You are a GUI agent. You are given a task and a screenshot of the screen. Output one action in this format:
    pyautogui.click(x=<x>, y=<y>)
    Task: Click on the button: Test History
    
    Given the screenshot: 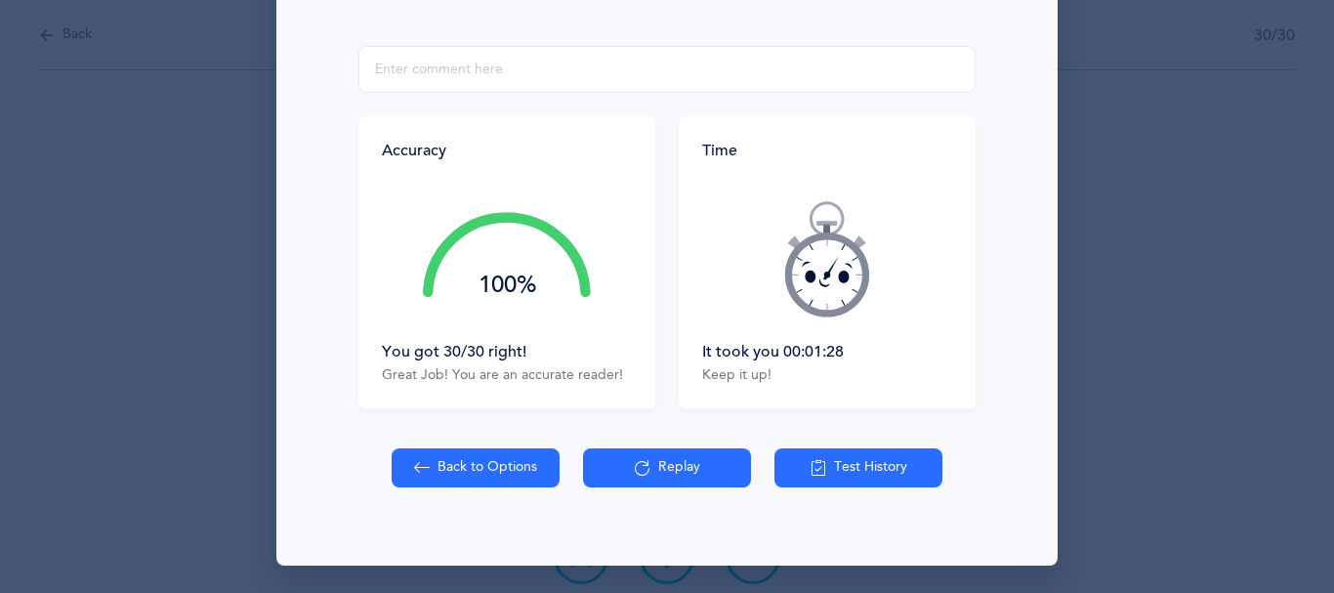 What is the action you would take?
    pyautogui.click(x=858, y=468)
    